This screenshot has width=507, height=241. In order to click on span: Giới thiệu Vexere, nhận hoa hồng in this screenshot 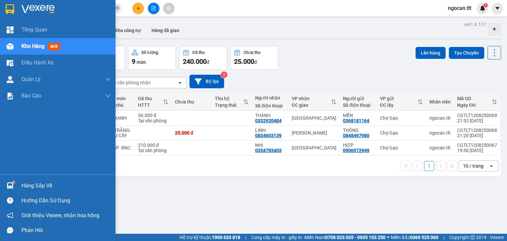, I will do `click(60, 215)`.